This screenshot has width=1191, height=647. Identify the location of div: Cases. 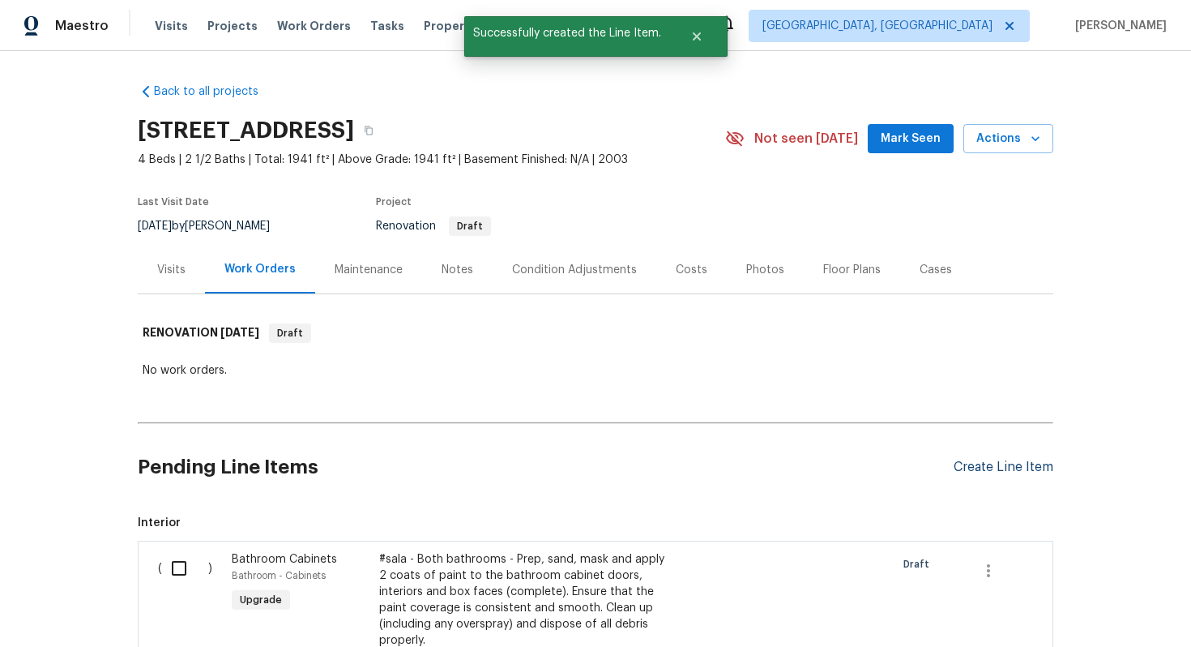
(936, 270).